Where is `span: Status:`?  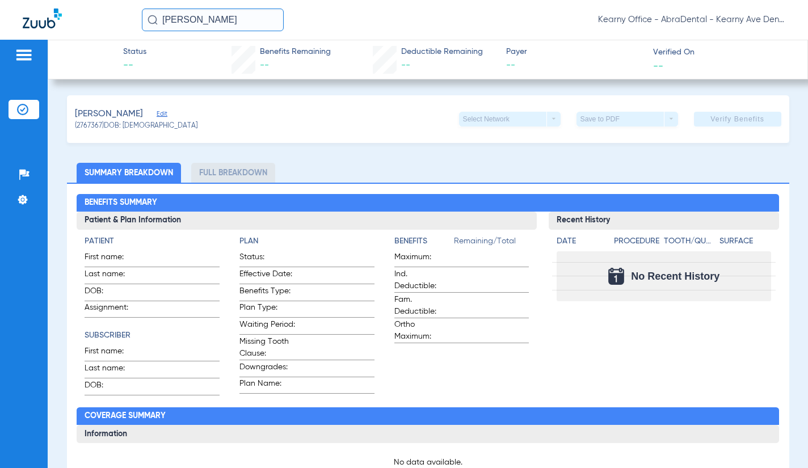
span: Status: is located at coordinates (267, 259).